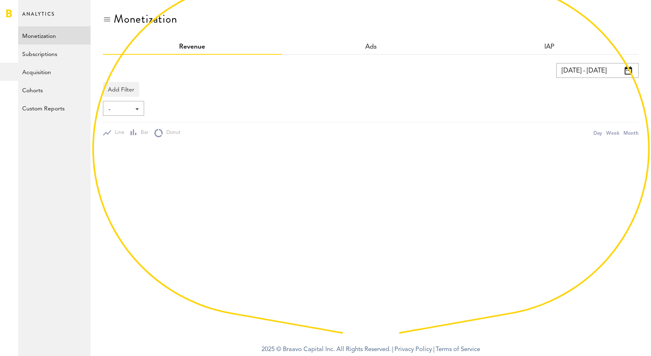 Image resolution: width=651 pixels, height=356 pixels. Describe the element at coordinates (326, 349) in the screenshot. I see `span: 2025 © Braavo Capital Inc. All Rights Reserved.` at that location.